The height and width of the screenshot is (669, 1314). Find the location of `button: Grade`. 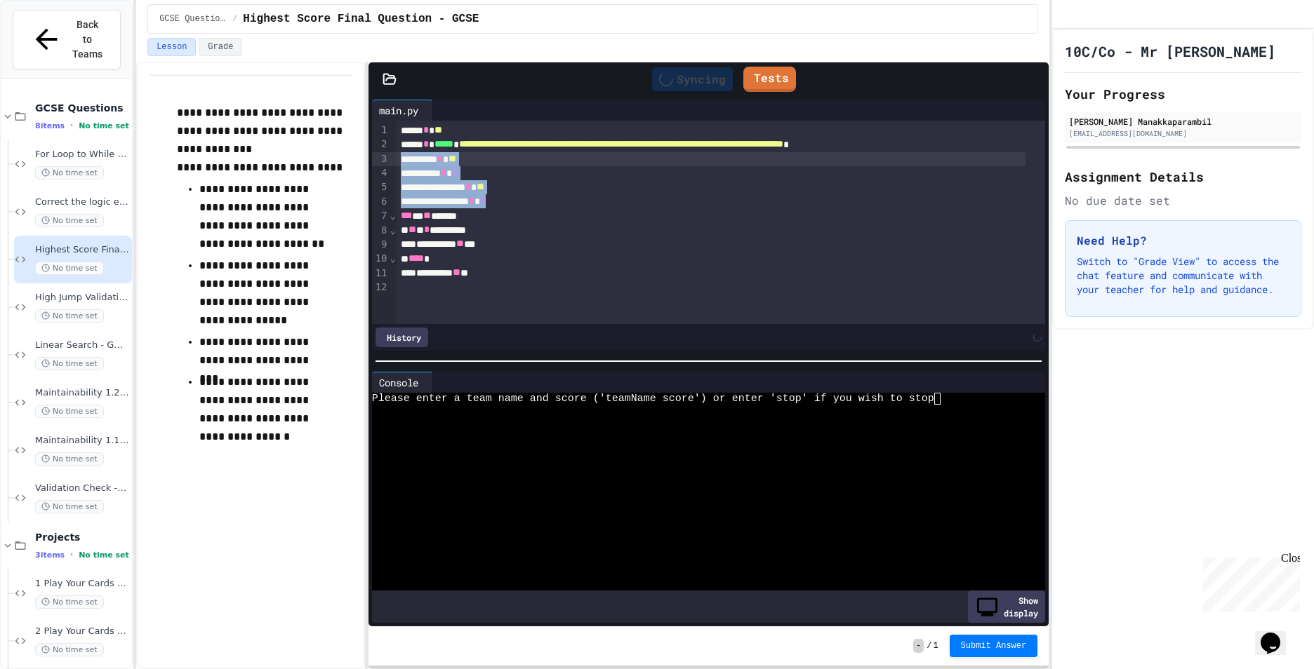

button: Grade is located at coordinates (220, 47).